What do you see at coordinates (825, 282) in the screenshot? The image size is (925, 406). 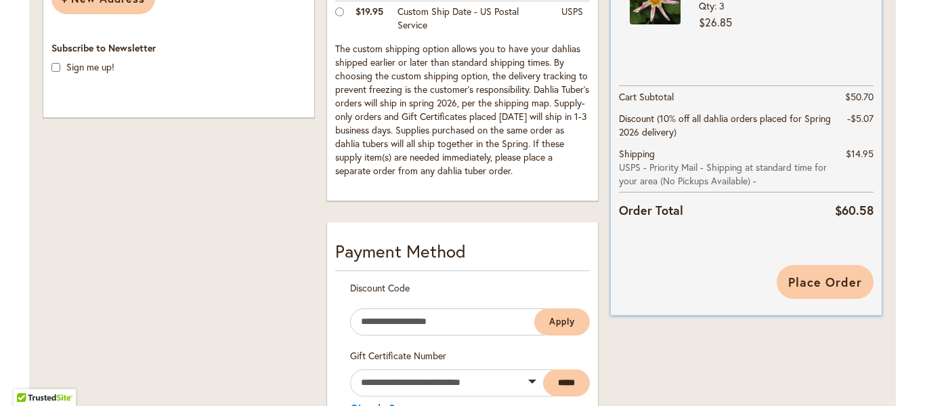 I see `button: Place Order` at bounding box center [825, 282].